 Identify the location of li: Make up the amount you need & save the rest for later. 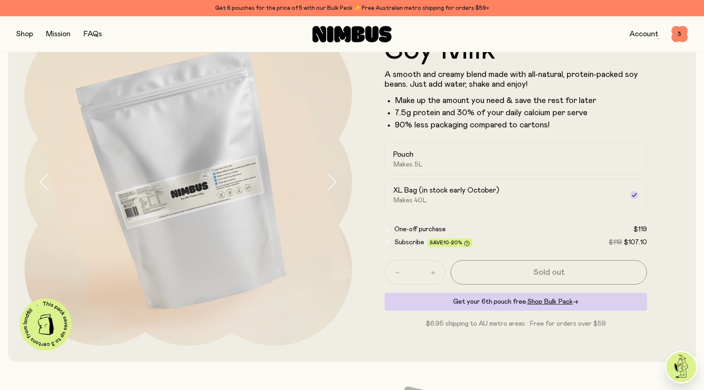
(521, 101).